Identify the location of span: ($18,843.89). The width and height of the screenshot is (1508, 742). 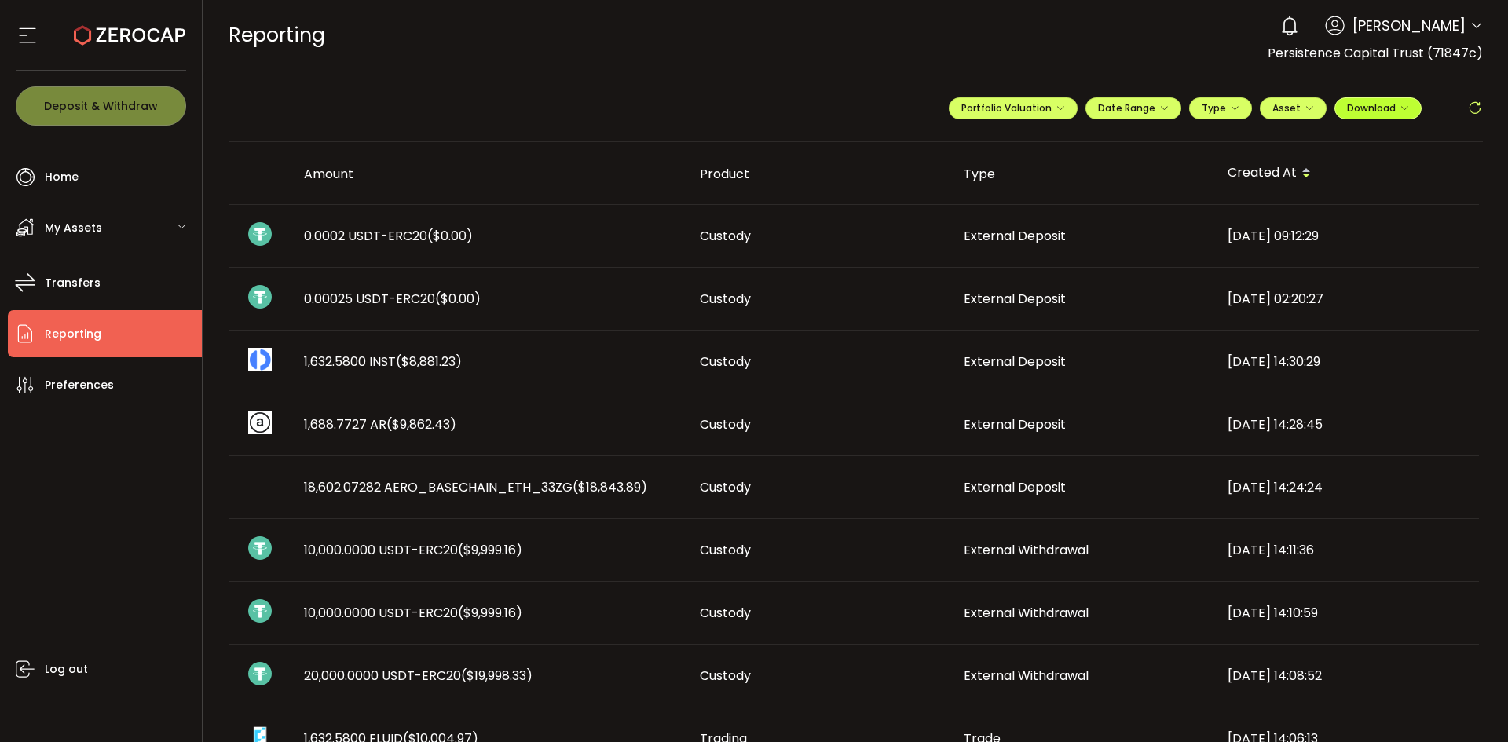
(610, 487).